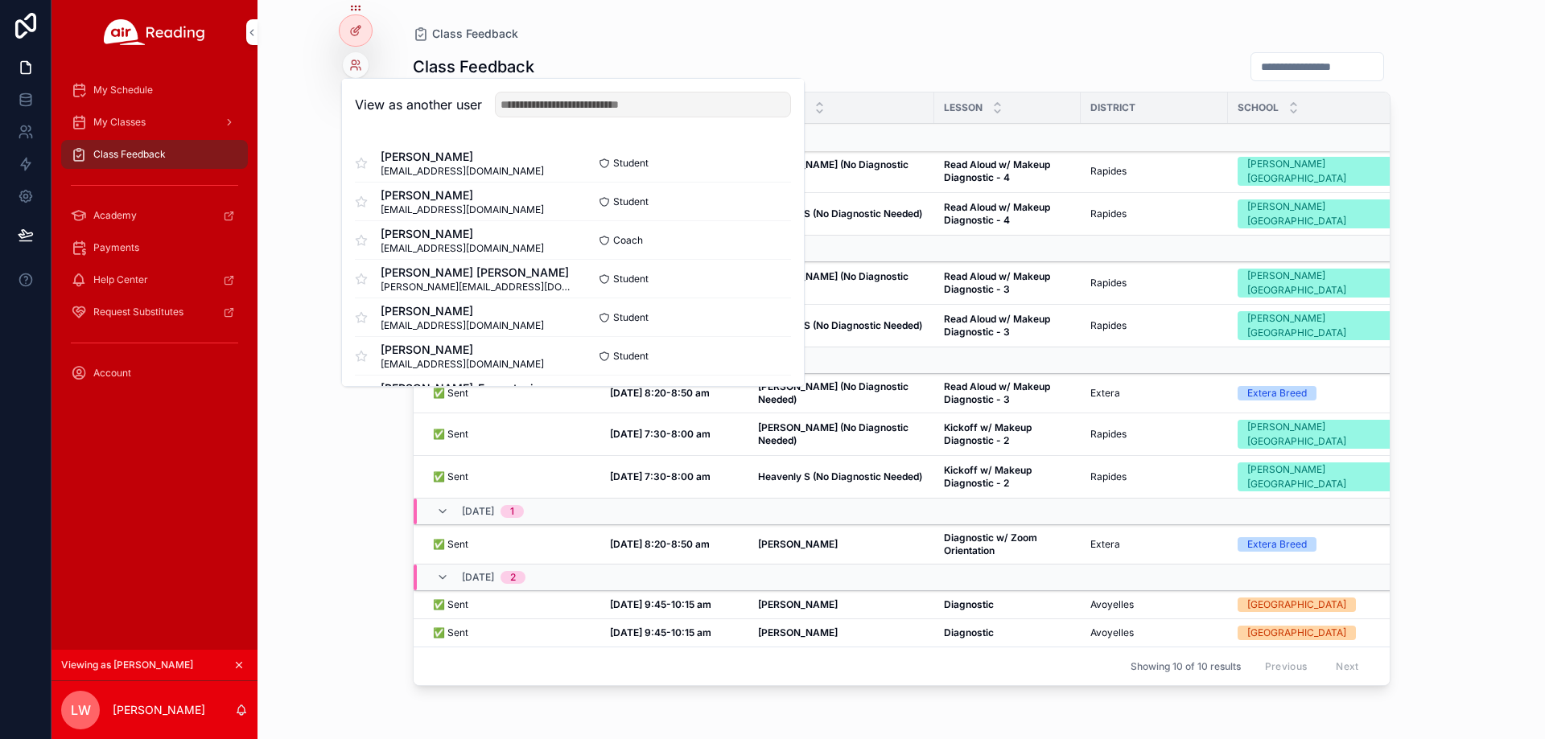 The width and height of the screenshot is (1545, 739). I want to click on a: Academy, so click(154, 216).